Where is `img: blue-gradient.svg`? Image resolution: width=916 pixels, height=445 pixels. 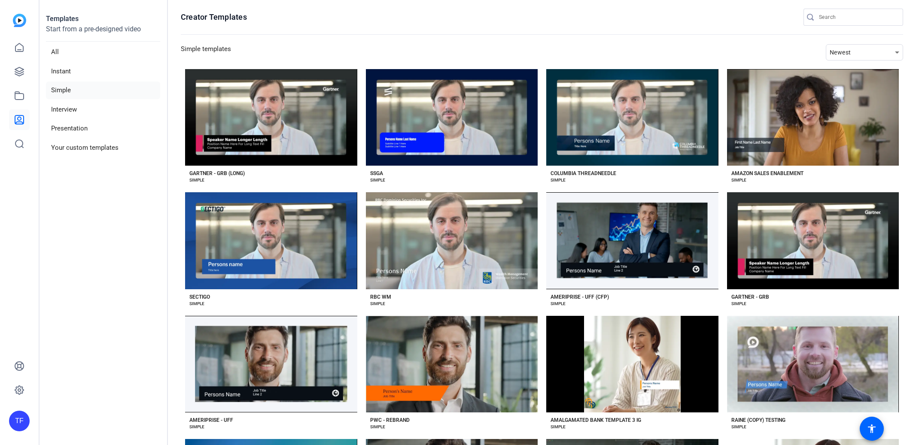 img: blue-gradient.svg is located at coordinates (19, 20).